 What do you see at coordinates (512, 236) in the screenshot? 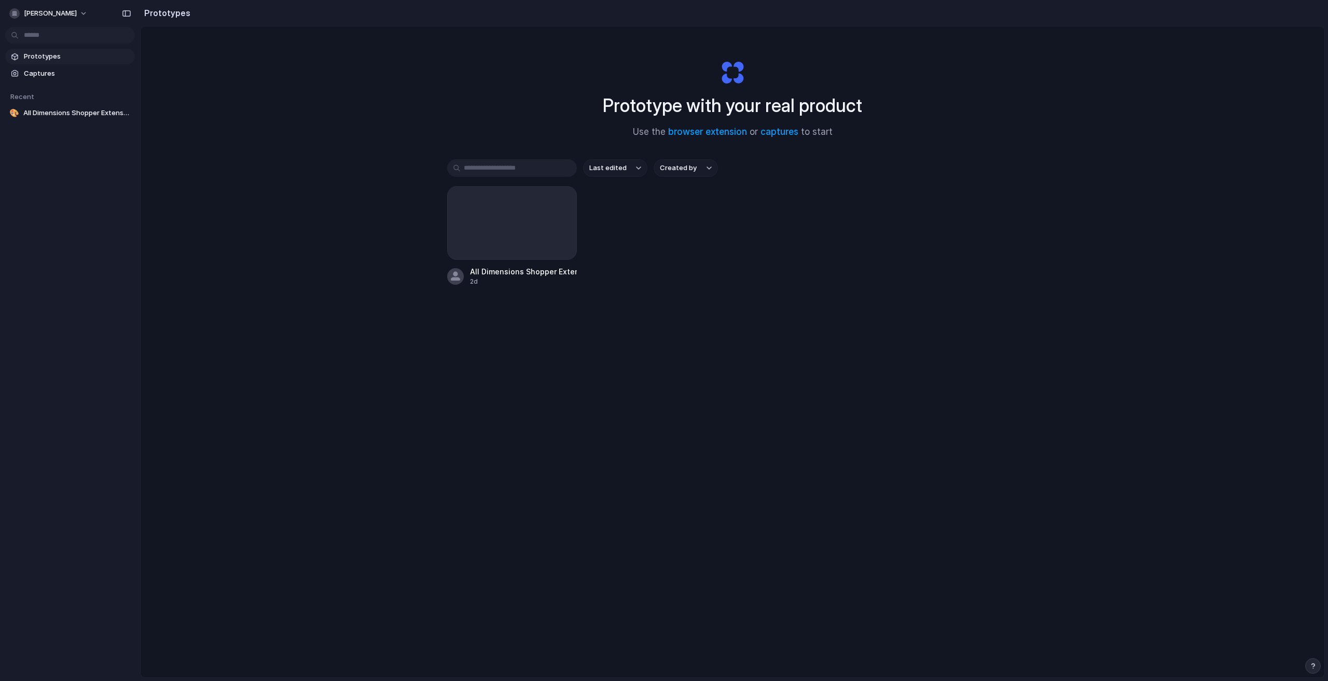
I see `a: All Dimensions Shopper Extension2d` at bounding box center [512, 236].